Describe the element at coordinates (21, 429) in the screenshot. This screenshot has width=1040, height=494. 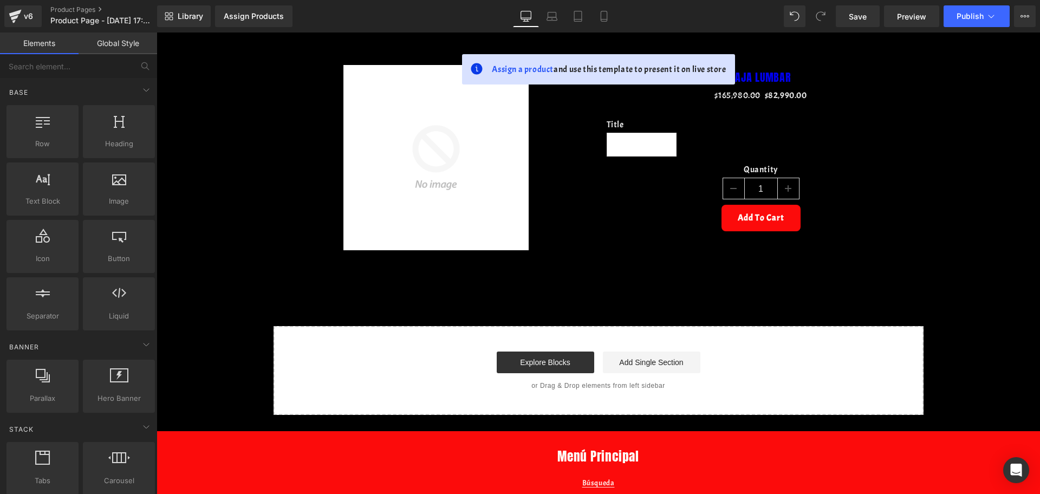
I see `span: Stack` at that location.